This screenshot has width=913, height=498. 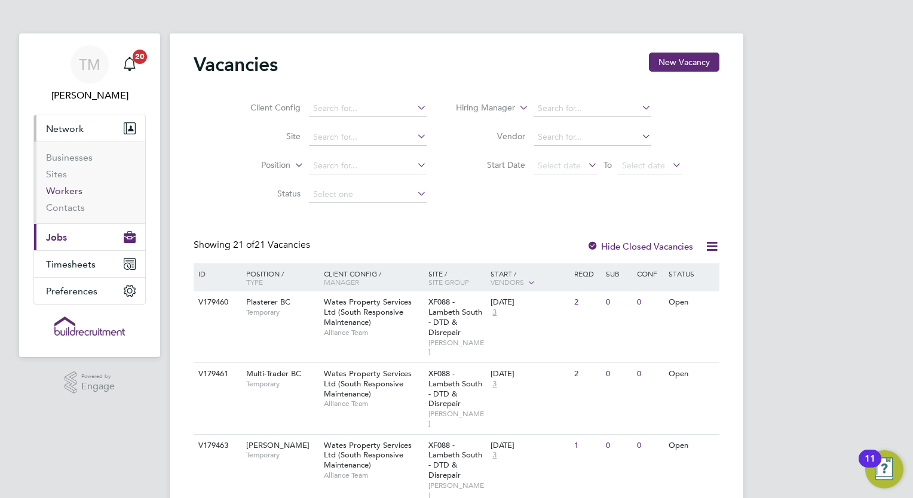 What do you see at coordinates (90, 264) in the screenshot?
I see `button: Timesheets` at bounding box center [90, 264].